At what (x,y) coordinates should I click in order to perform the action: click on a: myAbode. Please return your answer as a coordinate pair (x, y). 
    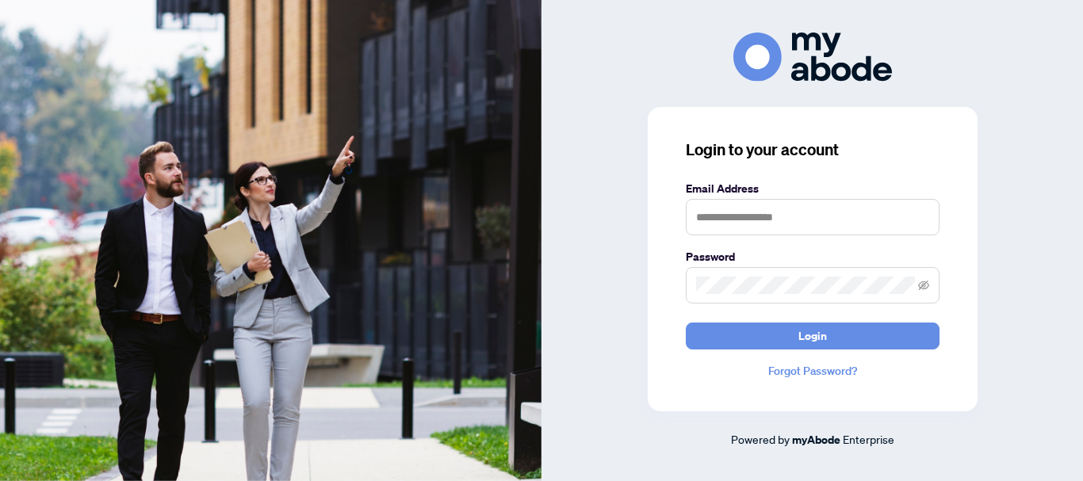
    Looking at the image, I should click on (816, 440).